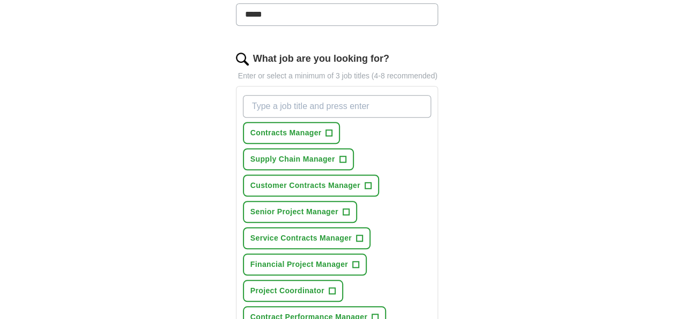  I want to click on span: Supply Chain Manager, so click(293, 159).